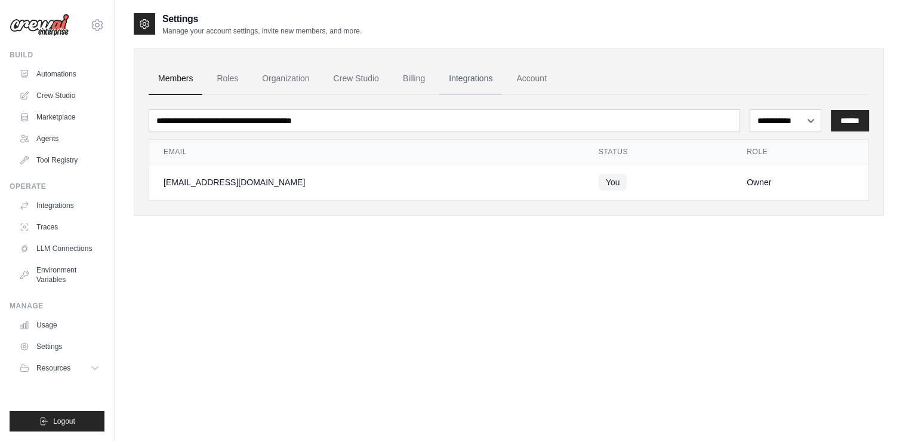 This screenshot has width=903, height=441. I want to click on a: Roles, so click(227, 79).